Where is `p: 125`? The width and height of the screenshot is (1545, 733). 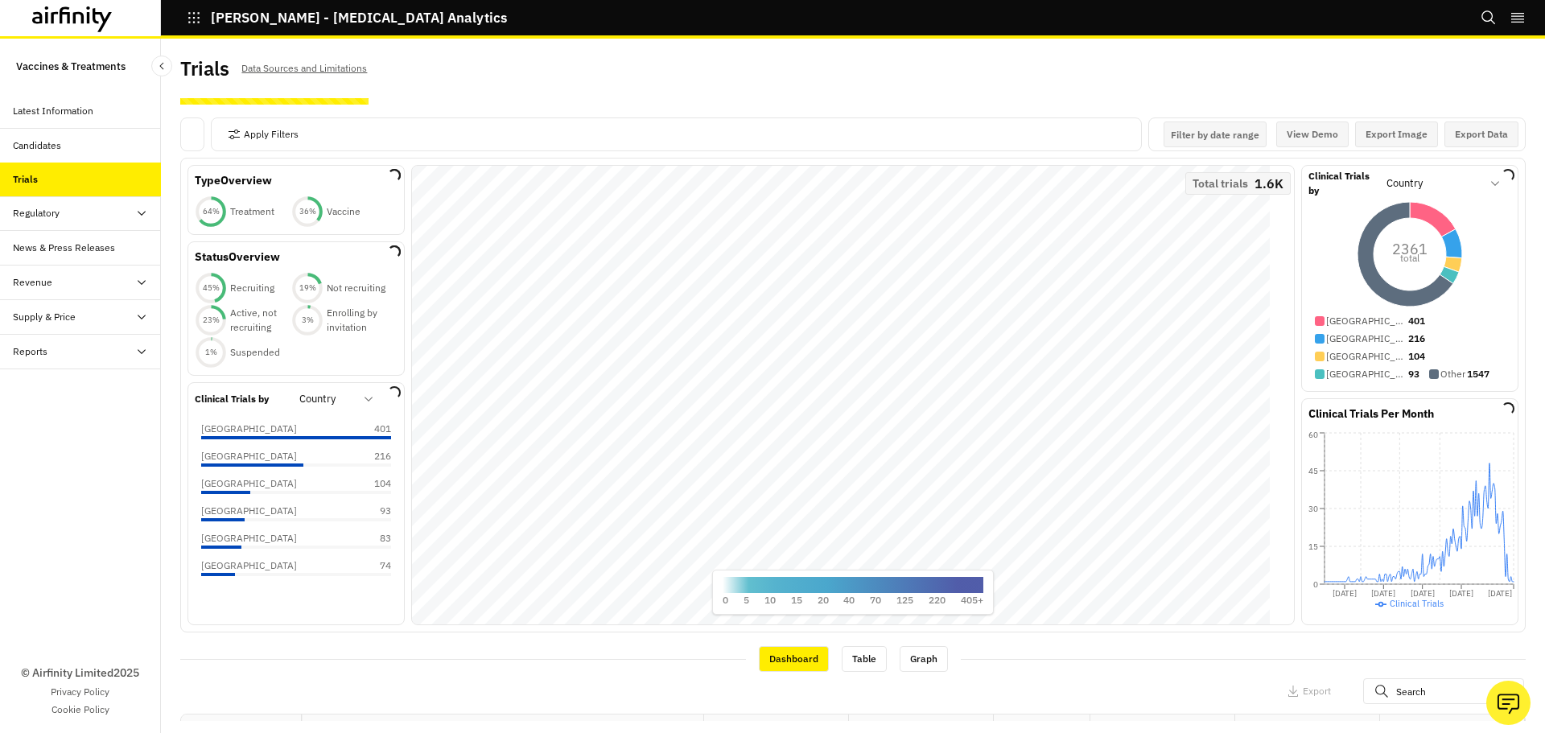 p: 125 is located at coordinates (904, 600).